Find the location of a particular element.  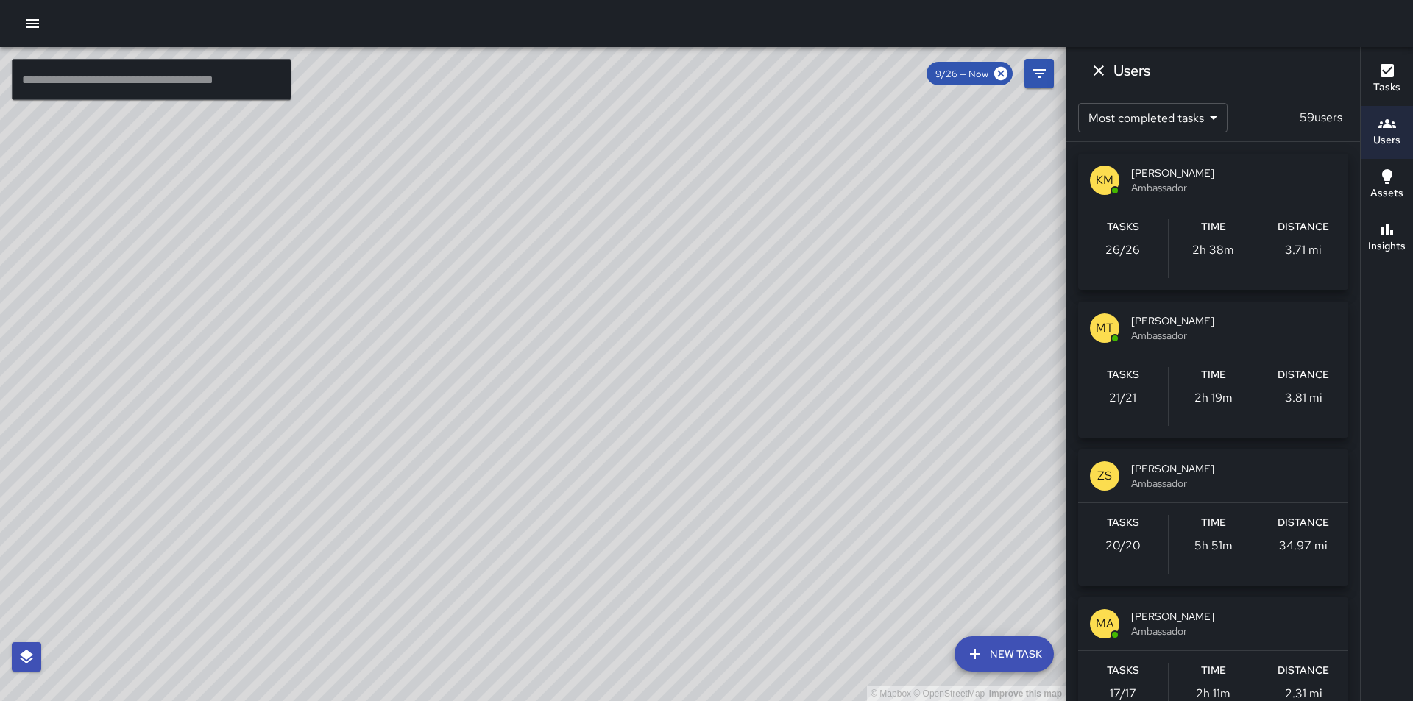

div: Most completed tasks is located at coordinates (1152, 118).